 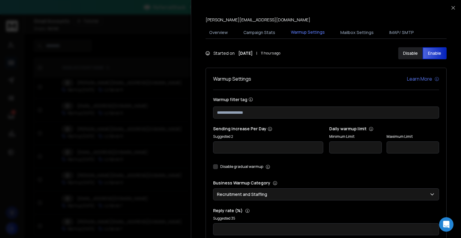 What do you see at coordinates (326, 210) in the screenshot?
I see `p: Reply rate (%)` at bounding box center [326, 210].